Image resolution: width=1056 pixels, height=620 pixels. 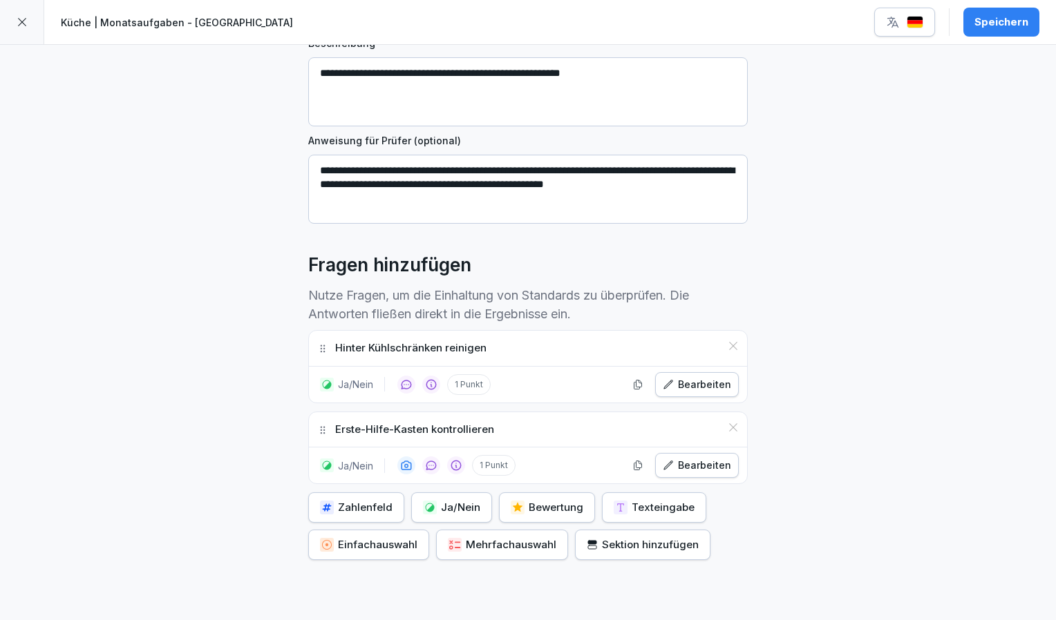 I want to click on div: Mehrfachauswahl, so click(x=502, y=545).